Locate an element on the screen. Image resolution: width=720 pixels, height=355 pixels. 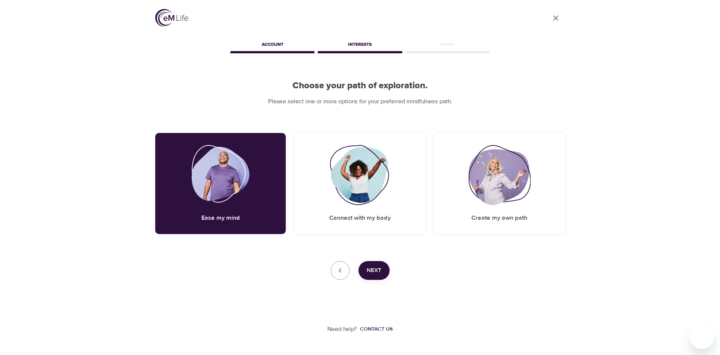
div: Connect with my bodyConnect with my body is located at coordinates (360, 183).